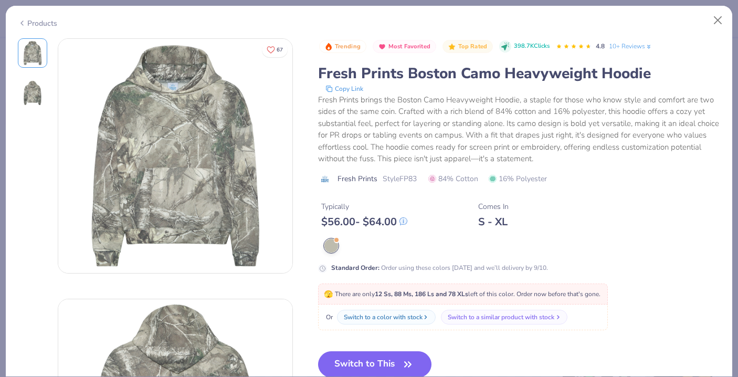 Image resolution: width=738 pixels, height=377 pixels. What do you see at coordinates (400, 179) in the screenshot?
I see `span: Style FP83` at bounding box center [400, 179].